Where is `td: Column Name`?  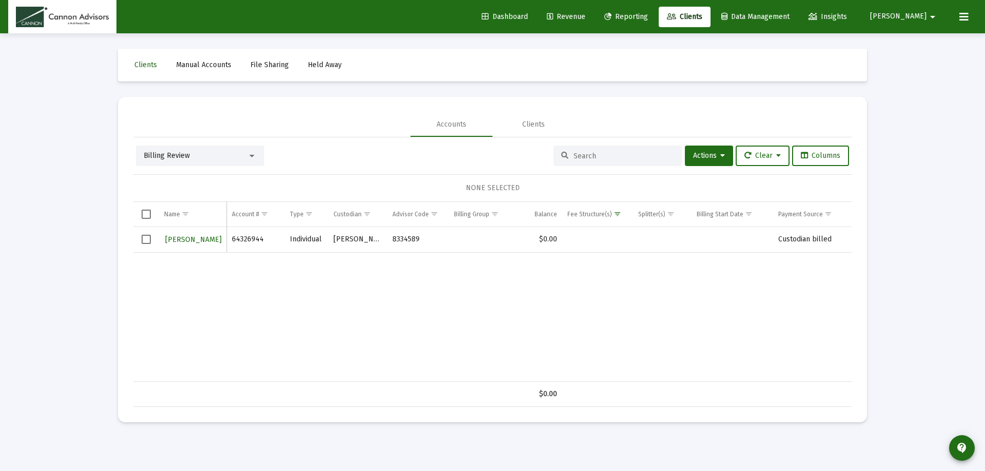
td: Column Name is located at coordinates (193, 214).